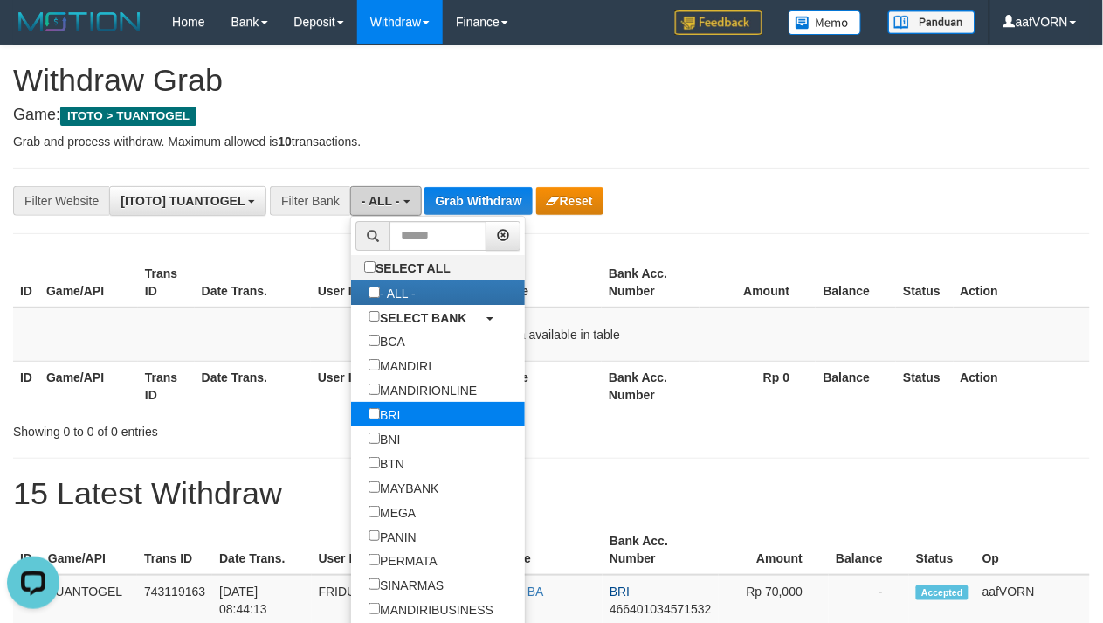  What do you see at coordinates (423, 389) in the screenshot?
I see `label: MANDIRIONLINE` at bounding box center [423, 389].